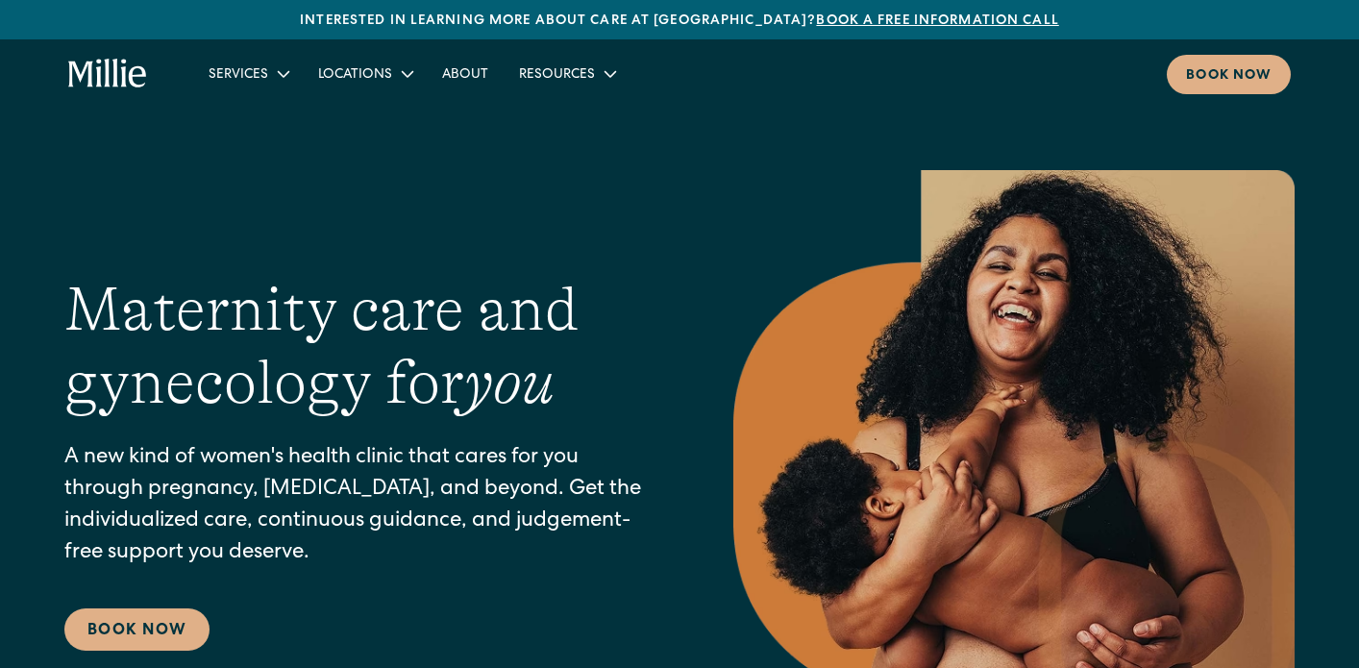 Image resolution: width=1359 pixels, height=668 pixels. What do you see at coordinates (937, 21) in the screenshot?
I see `a: Book a free information call` at bounding box center [937, 21].